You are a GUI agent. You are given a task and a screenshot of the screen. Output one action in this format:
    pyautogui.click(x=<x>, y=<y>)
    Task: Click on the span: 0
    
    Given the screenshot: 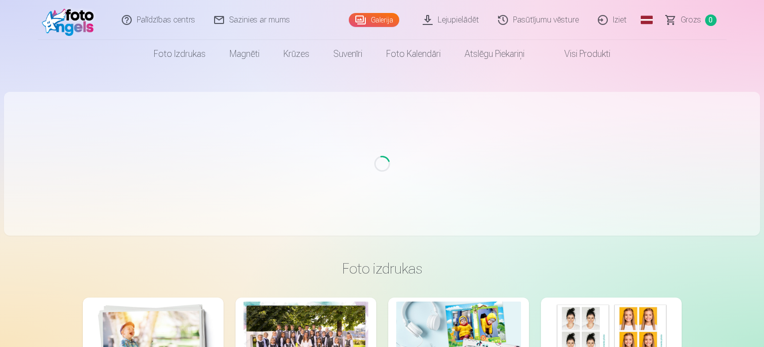 What is the action you would take?
    pyautogui.click(x=710, y=20)
    